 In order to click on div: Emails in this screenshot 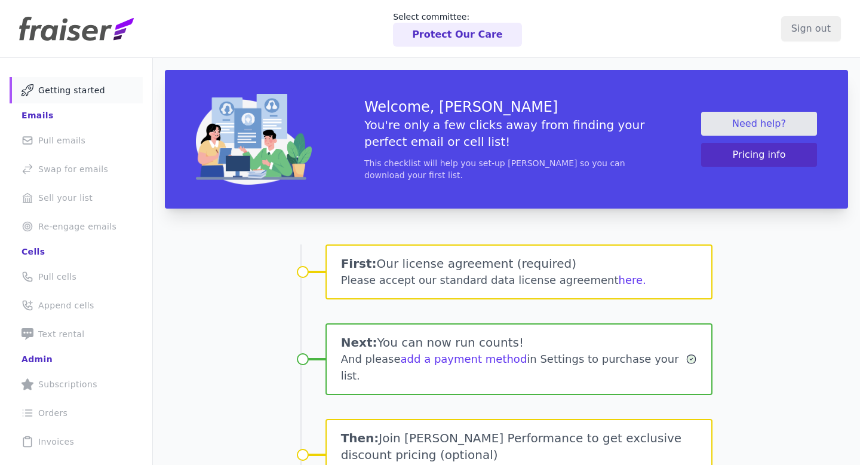, I will do `click(38, 115)`.